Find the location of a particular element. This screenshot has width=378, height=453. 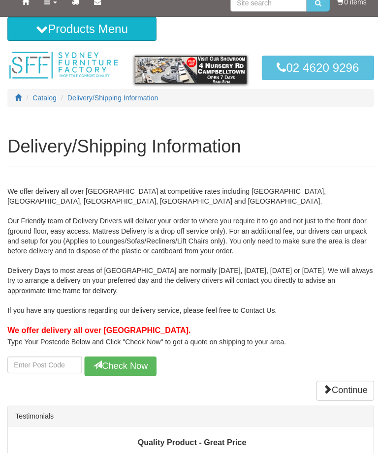

span: Catalog is located at coordinates (44, 97).